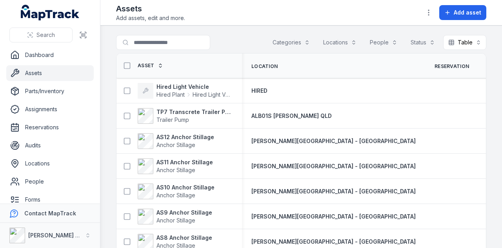 This screenshot has height=248, width=502. What do you see at coordinates (452, 66) in the screenshot?
I see `span: Reservation` at bounding box center [452, 66].